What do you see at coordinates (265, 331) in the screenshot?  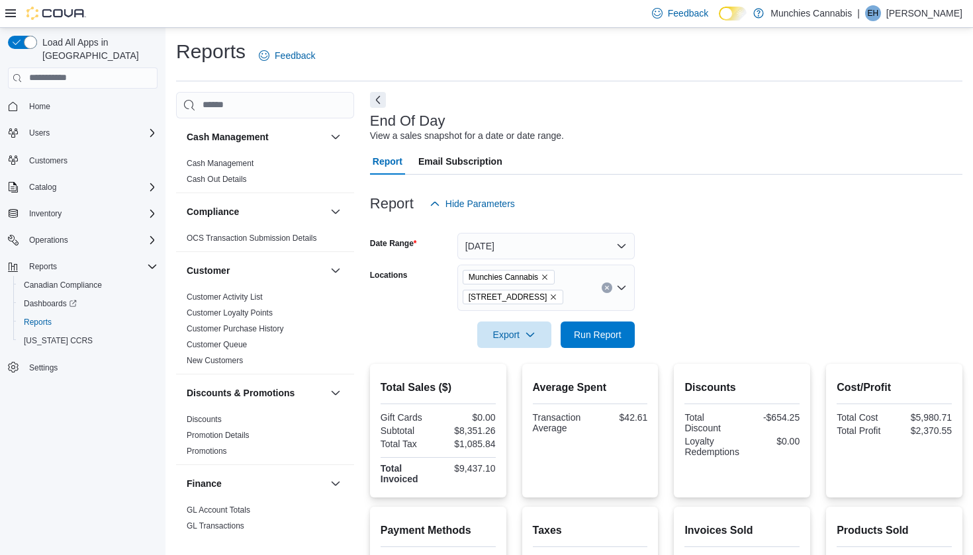 I see `div: Customer` at bounding box center [265, 331].